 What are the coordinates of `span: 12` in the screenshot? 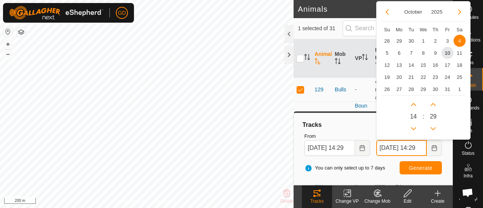 It's located at (387, 65).